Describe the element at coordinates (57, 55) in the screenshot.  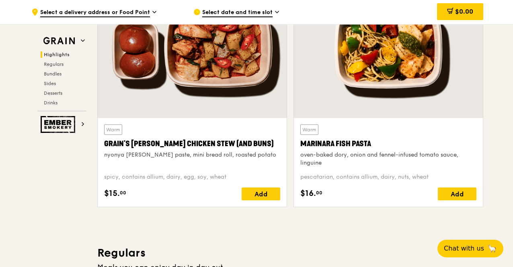
I see `span: Highlights` at that location.